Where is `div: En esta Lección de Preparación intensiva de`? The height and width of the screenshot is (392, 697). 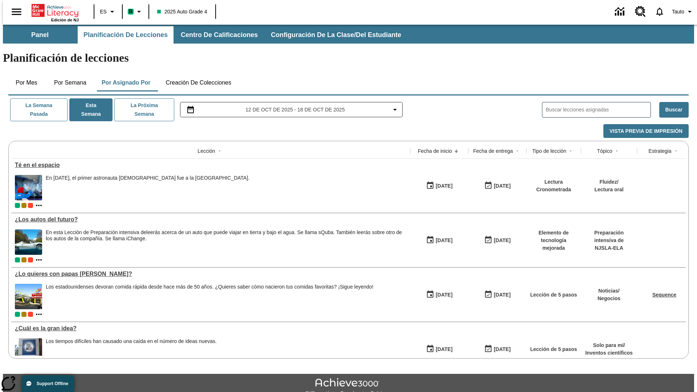
div: En esta Lección de Preparación intensiva de is located at coordinates (226, 236).